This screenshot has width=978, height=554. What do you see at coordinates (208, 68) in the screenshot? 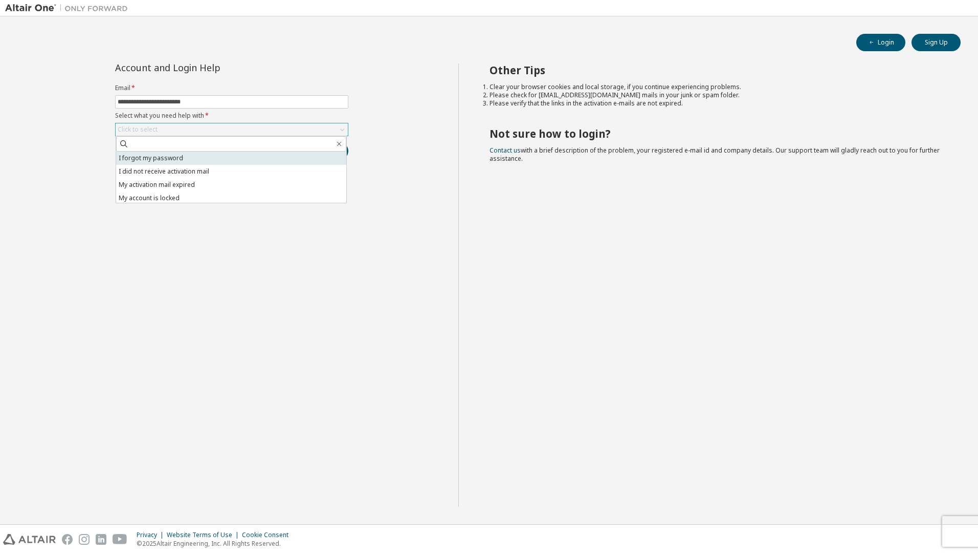
I see `div: Account and Login Help` at bounding box center [208, 68].